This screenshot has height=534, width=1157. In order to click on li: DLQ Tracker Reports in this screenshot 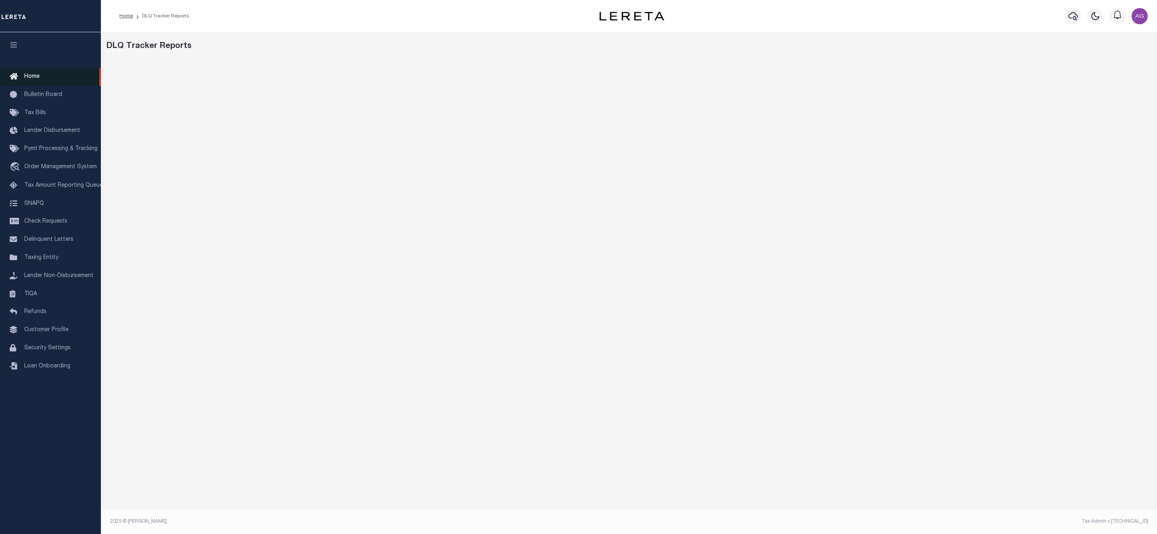, I will do `click(161, 16)`.